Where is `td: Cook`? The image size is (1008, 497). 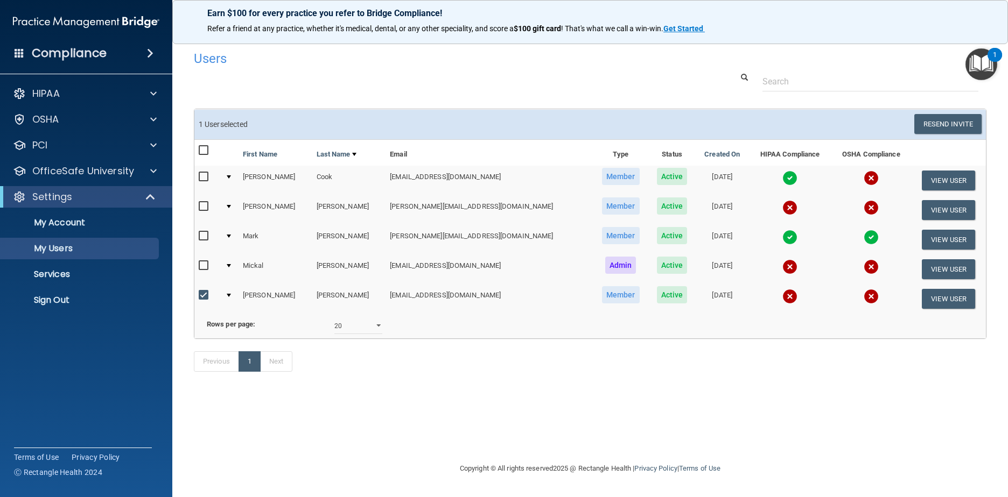
td: Cook is located at coordinates (349, 180).